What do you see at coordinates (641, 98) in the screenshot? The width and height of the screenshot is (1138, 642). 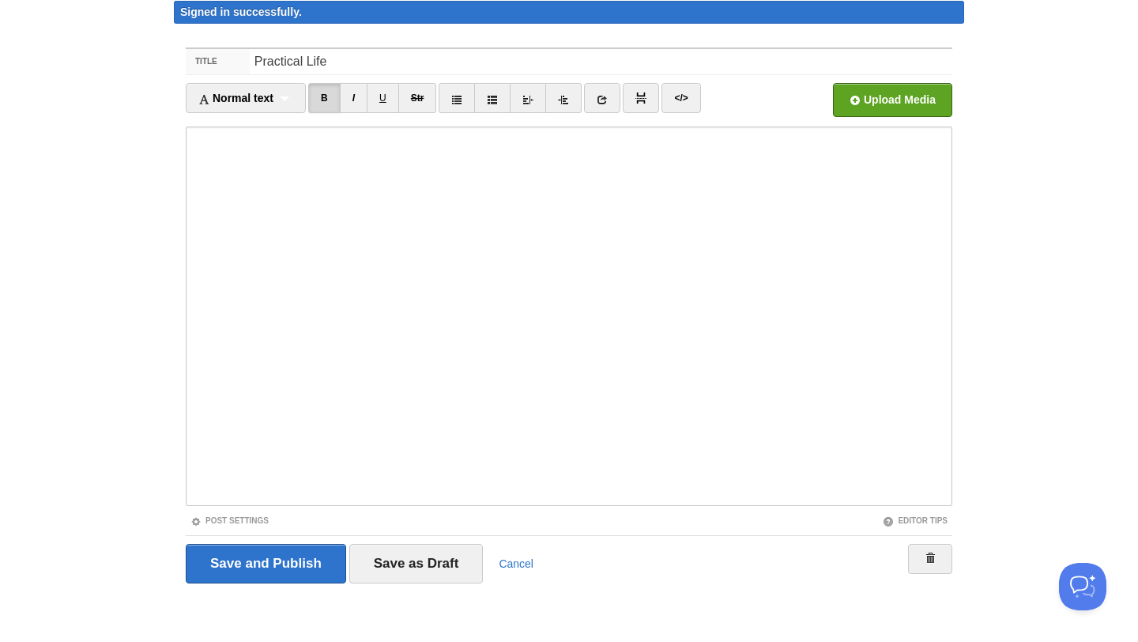 I see `img: pagebreak-icon.png` at bounding box center [641, 98].